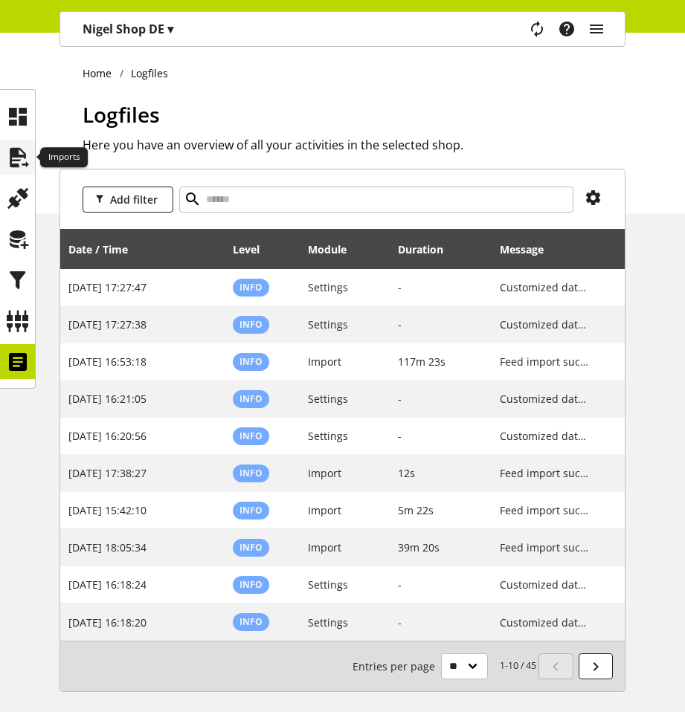  What do you see at coordinates (254, 249) in the screenshot?
I see `div: Level` at bounding box center [254, 249].